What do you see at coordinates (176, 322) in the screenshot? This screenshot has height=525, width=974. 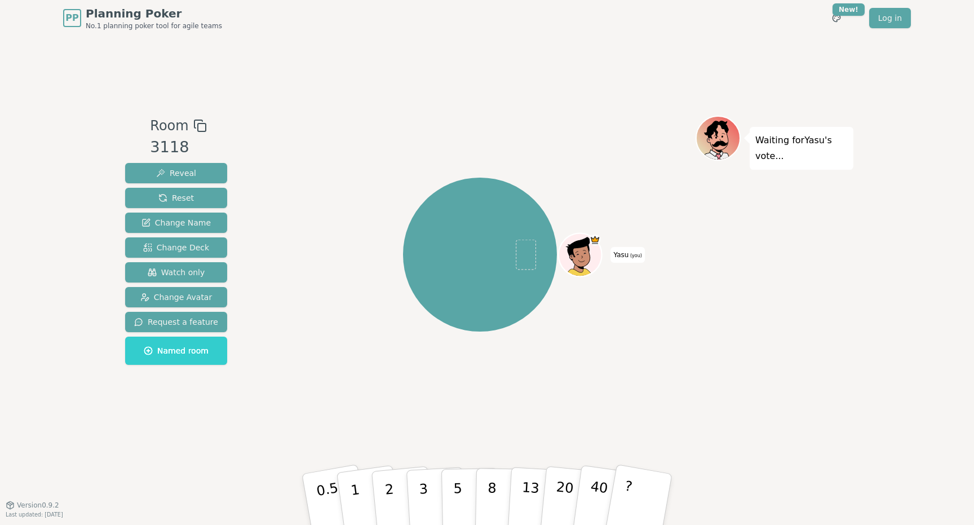 I see `button: Request a feature` at bounding box center [176, 322].